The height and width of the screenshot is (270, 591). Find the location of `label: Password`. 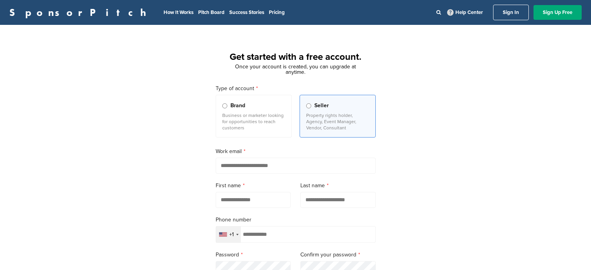

label: Password is located at coordinates (253, 255).